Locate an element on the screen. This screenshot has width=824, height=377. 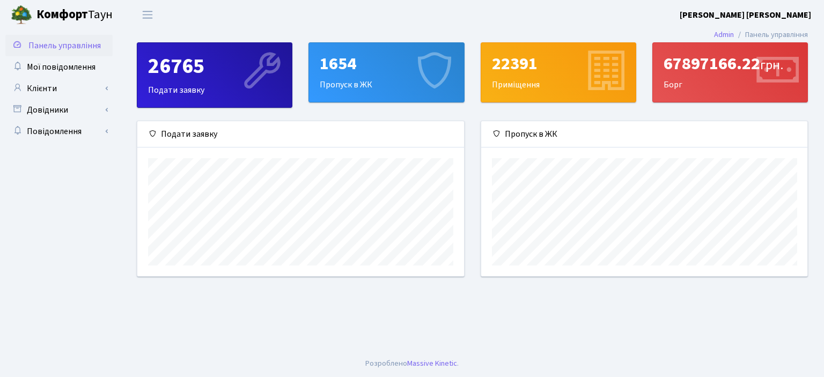
div: 26765 is located at coordinates (215, 67).